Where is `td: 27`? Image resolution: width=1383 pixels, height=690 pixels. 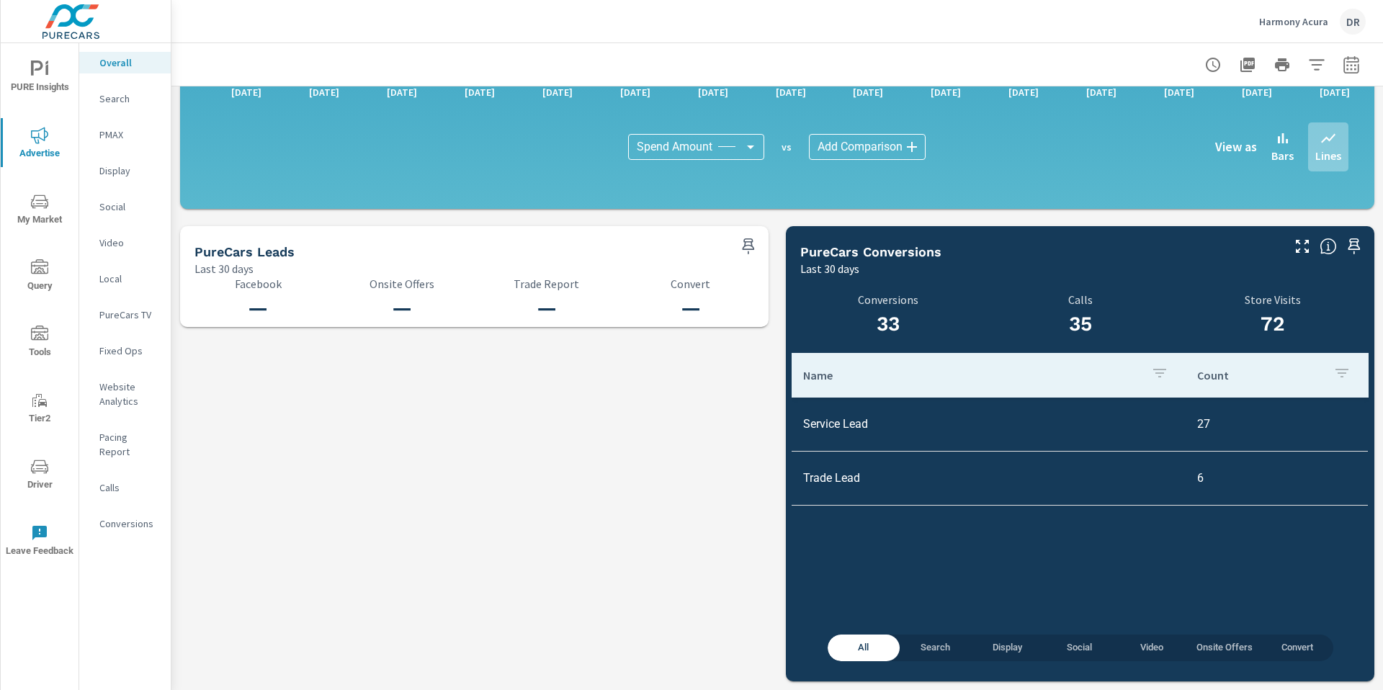 td: 27 is located at coordinates (1276, 424).